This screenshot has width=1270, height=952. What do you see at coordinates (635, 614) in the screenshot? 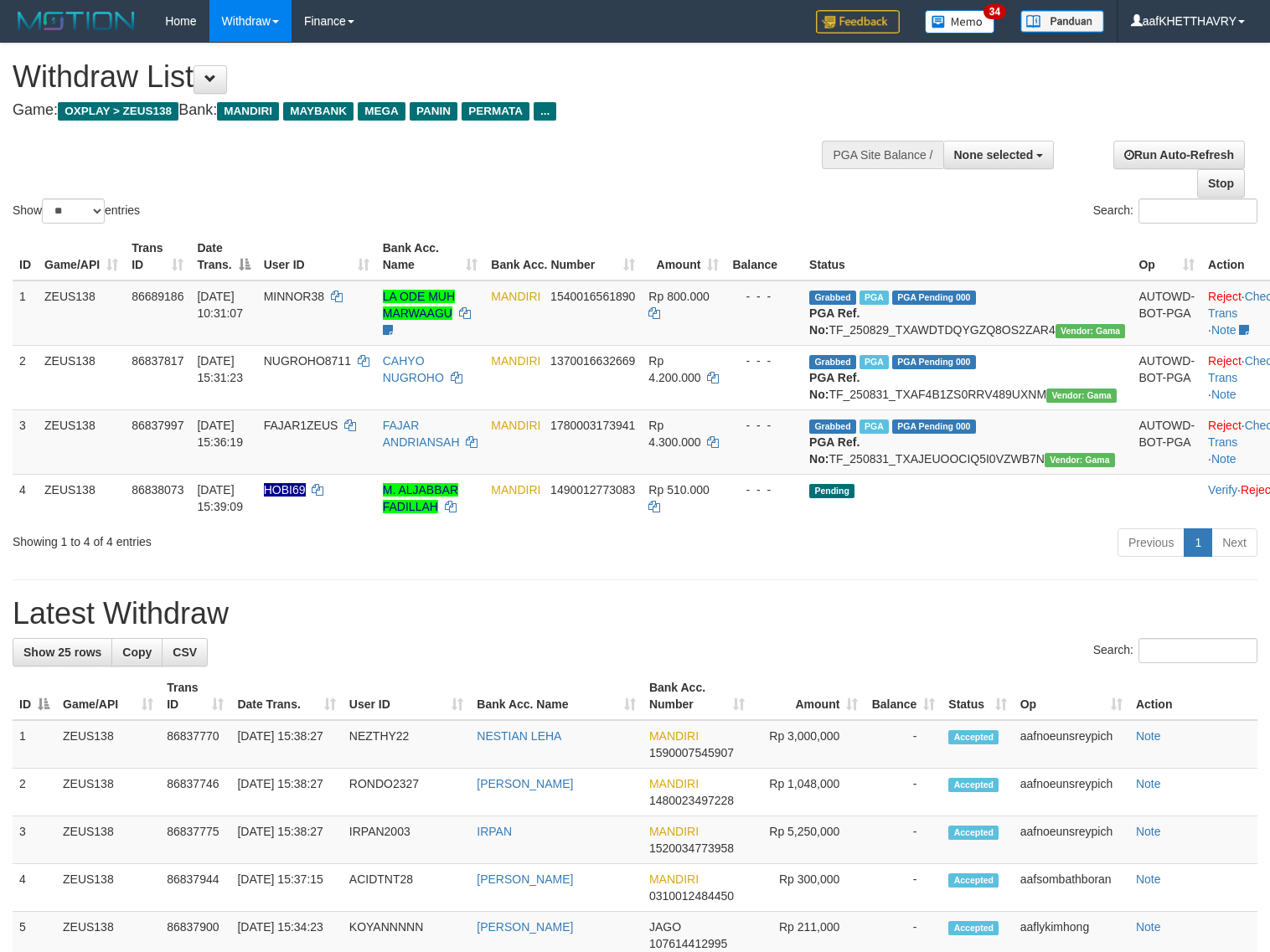
I see `h1: Latest Withdraw` at bounding box center [635, 614].